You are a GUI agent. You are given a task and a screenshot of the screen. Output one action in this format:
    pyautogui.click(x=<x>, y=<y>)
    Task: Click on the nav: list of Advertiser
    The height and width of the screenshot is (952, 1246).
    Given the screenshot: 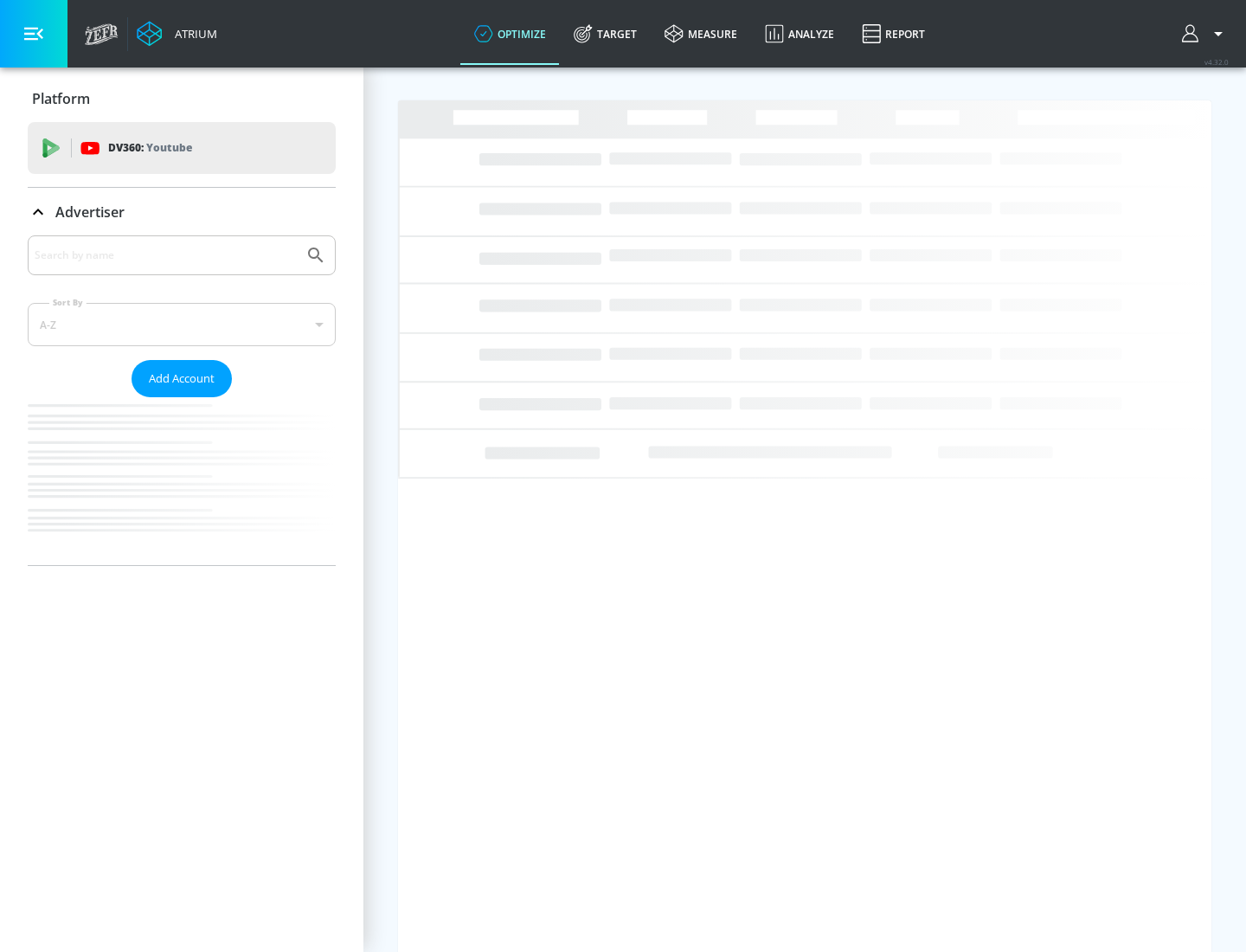 What is the action you would take?
    pyautogui.click(x=181, y=481)
    